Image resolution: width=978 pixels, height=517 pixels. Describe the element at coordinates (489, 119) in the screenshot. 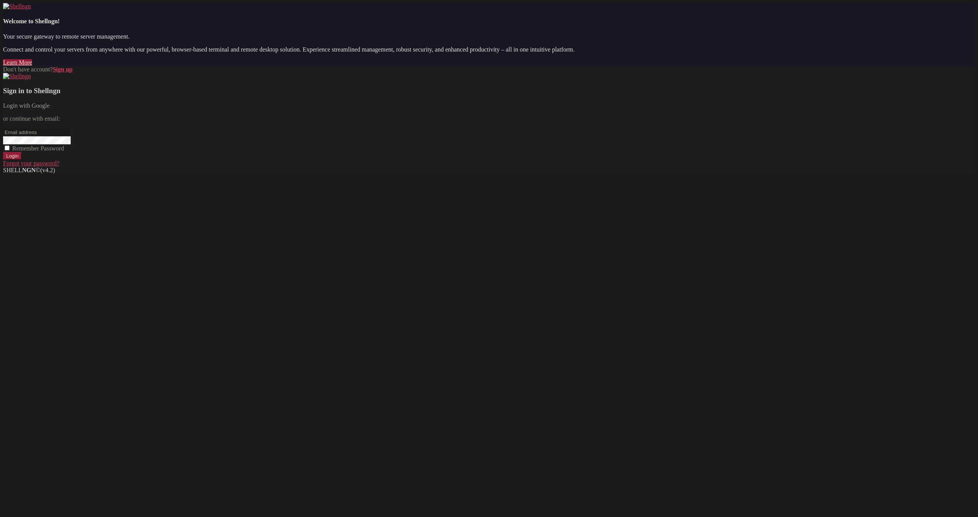

I see `p: or continue with email:` at that location.